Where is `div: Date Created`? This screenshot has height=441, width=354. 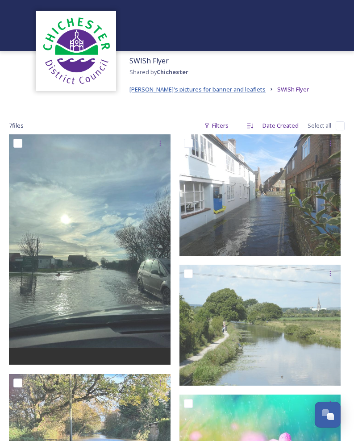
div: Date Created is located at coordinates (280, 125).